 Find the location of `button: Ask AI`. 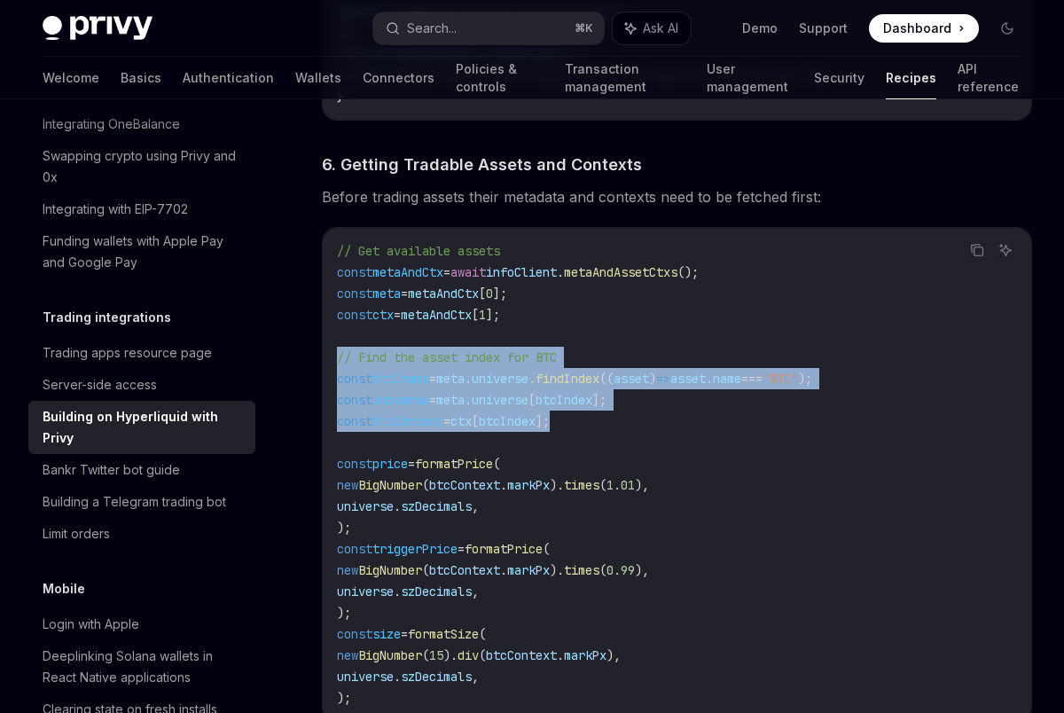

button: Ask AI is located at coordinates (1005, 250).